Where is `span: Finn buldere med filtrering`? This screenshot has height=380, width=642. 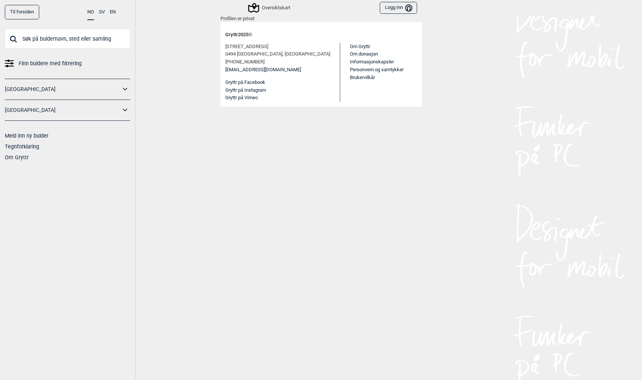 span: Finn buldere med filtrering is located at coordinates (50, 63).